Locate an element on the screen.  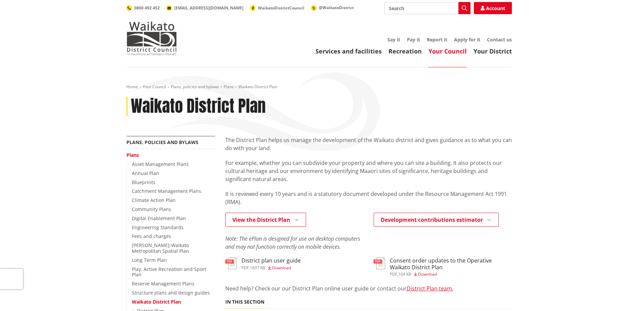
a: Consent order updates to the Operative Waikato District Plan pdf,164 KB Download is located at coordinates (442, 266).